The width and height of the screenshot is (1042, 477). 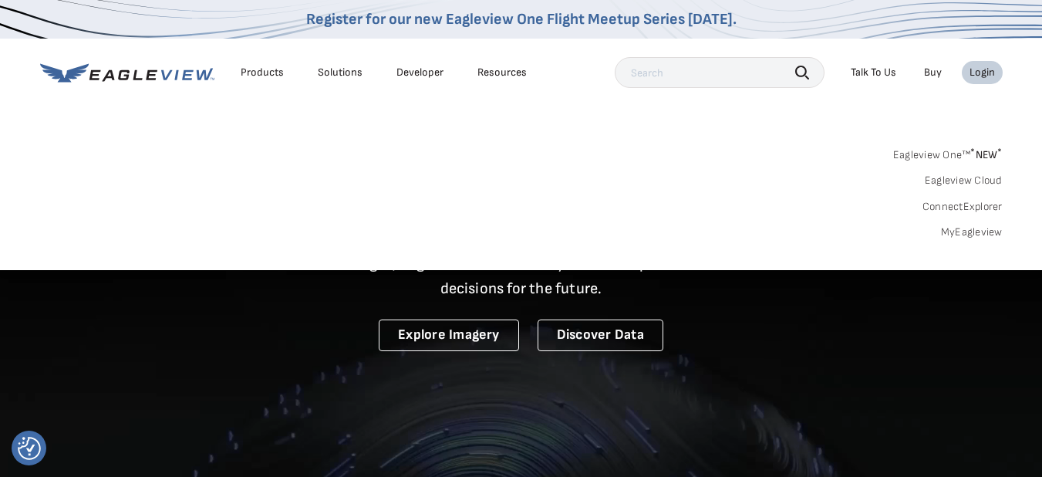 What do you see at coordinates (420, 73) in the screenshot?
I see `a: Developer` at bounding box center [420, 73].